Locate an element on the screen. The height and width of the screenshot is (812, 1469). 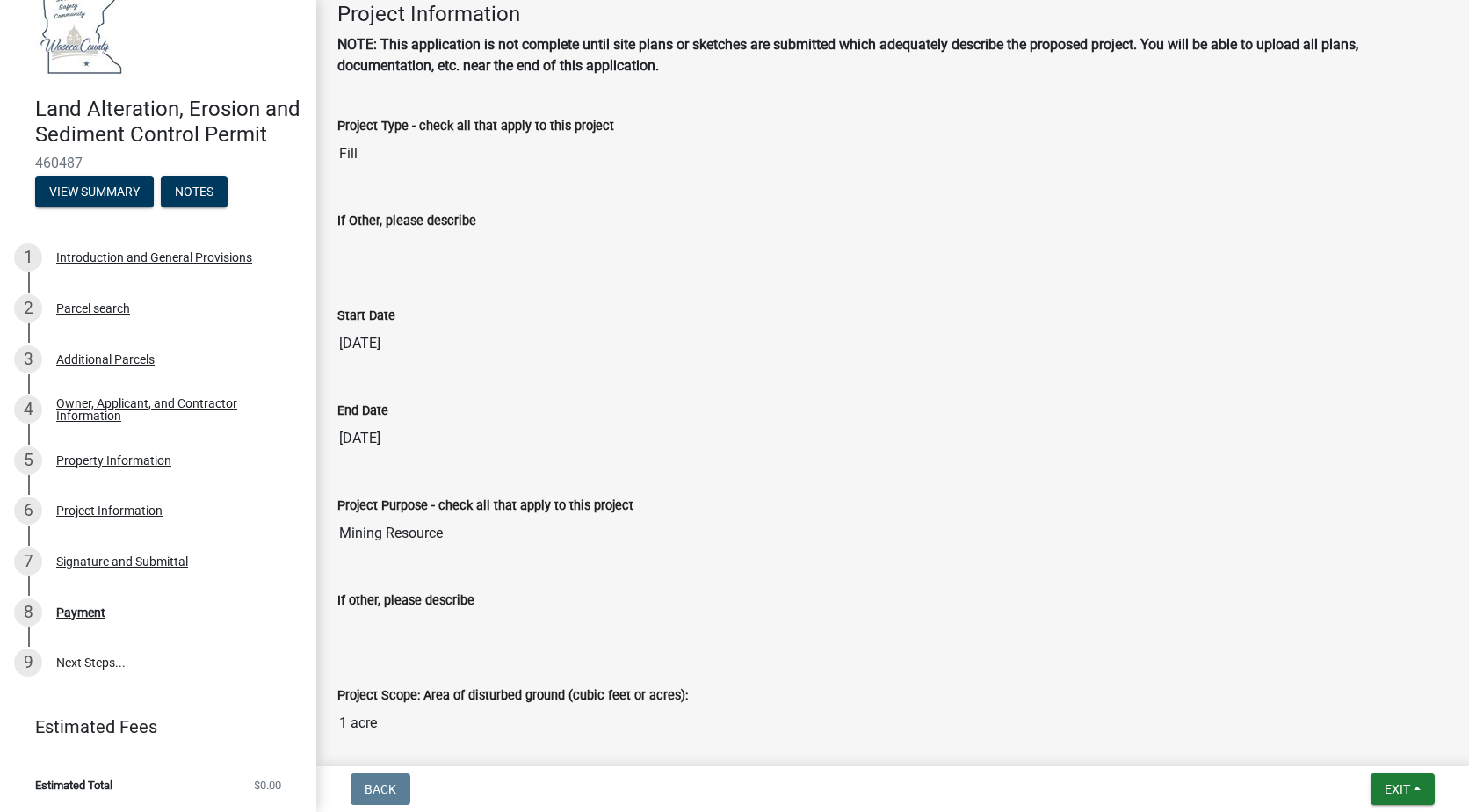
label: End Date is located at coordinates (363, 411).